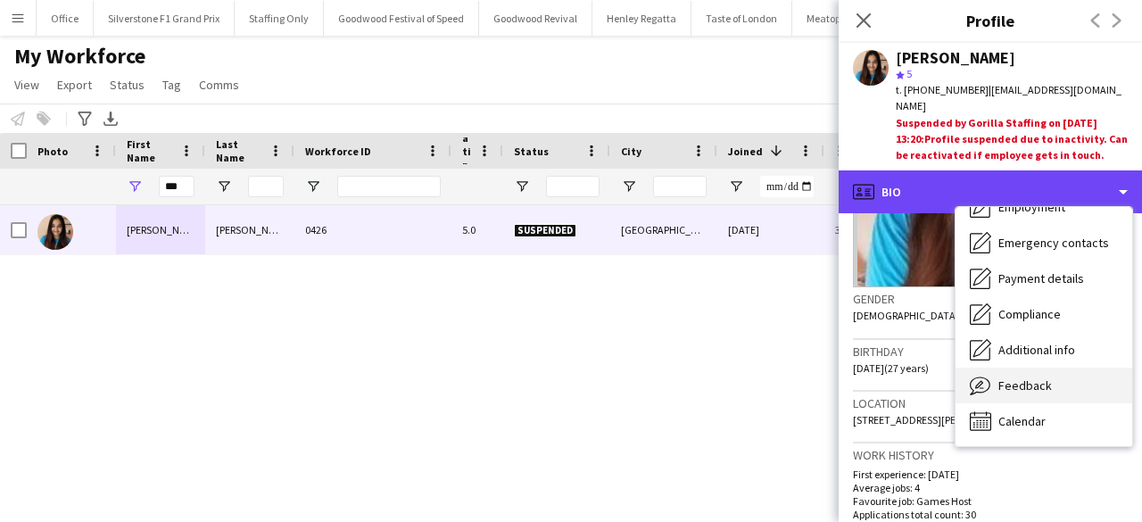  What do you see at coordinates (53, 151) in the screenshot?
I see `span: Photo` at bounding box center [53, 151].